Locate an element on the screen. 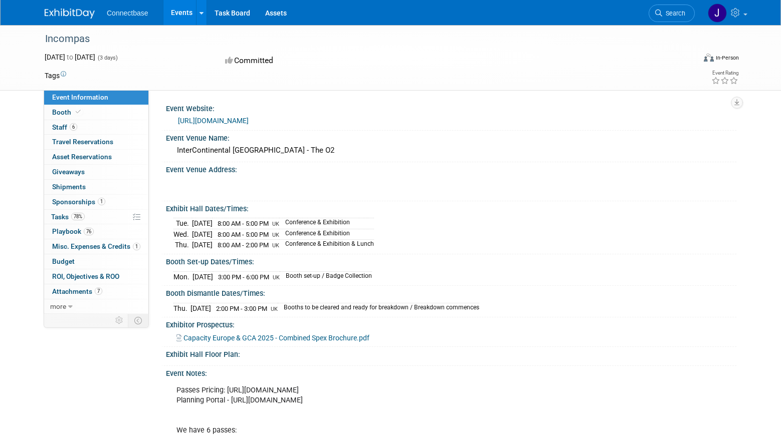 The width and height of the screenshot is (781, 441). td: Wed. is located at coordinates (182, 235).